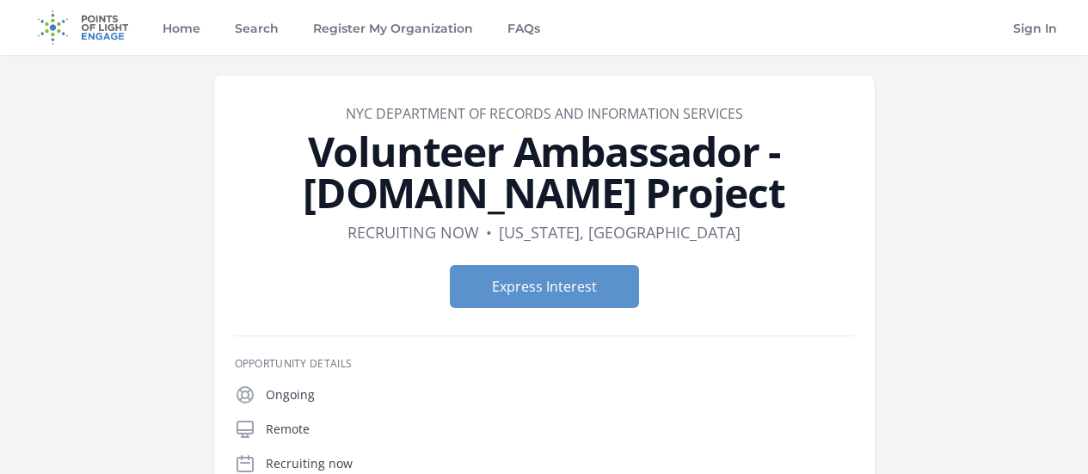  I want to click on p: Remote, so click(560, 429).